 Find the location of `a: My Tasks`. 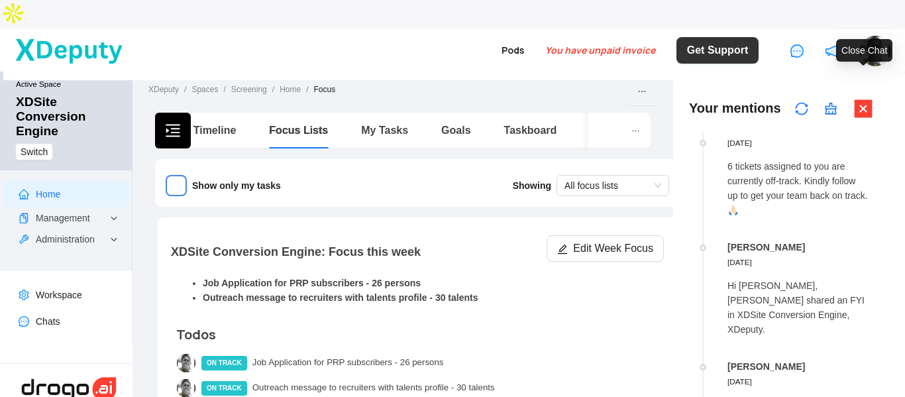

a: My Tasks is located at coordinates (384, 130).